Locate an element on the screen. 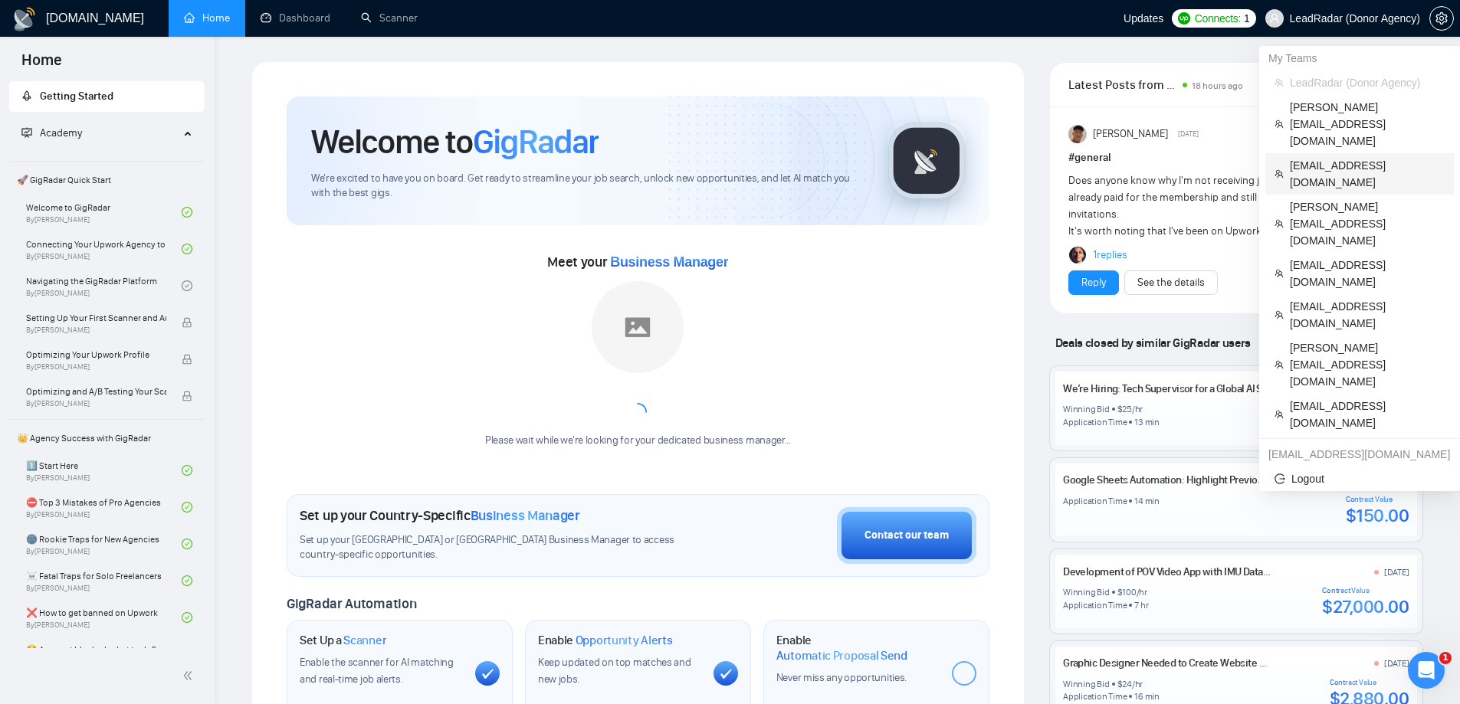  span: setting is located at coordinates (1441, 18).